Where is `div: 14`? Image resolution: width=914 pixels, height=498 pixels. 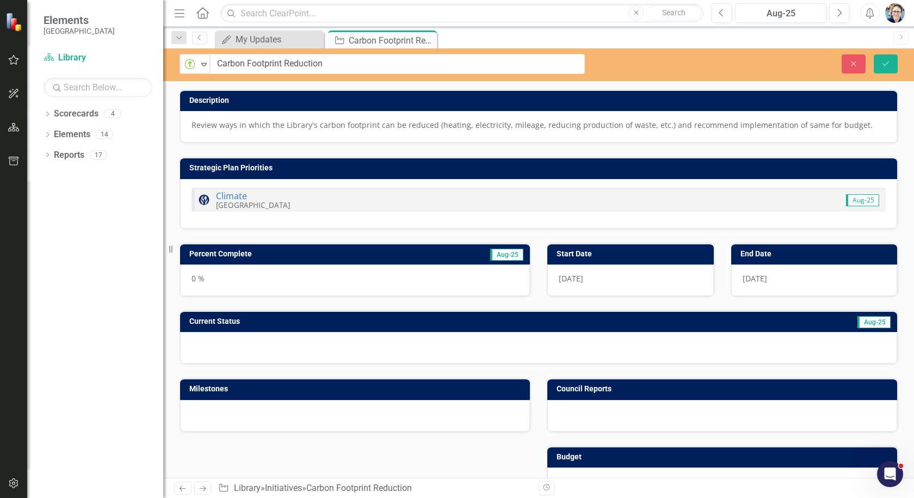 div: 14 is located at coordinates (104, 134).